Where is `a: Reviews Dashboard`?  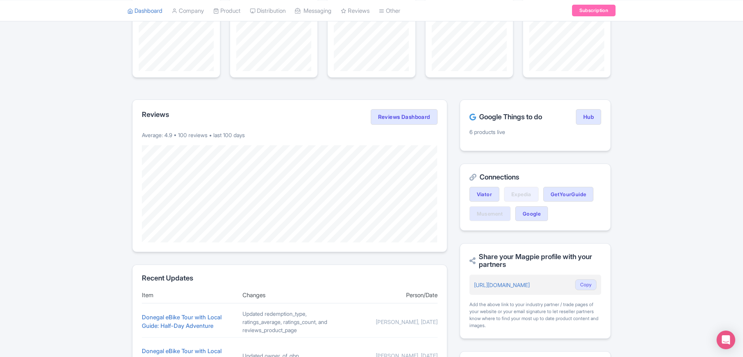
a: Reviews Dashboard is located at coordinates (404, 117).